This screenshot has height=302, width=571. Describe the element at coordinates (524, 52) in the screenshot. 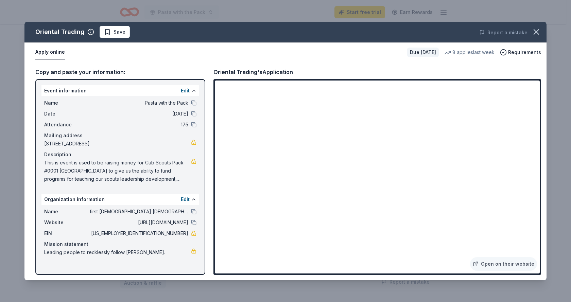

I see `span: Requirements` at that location.